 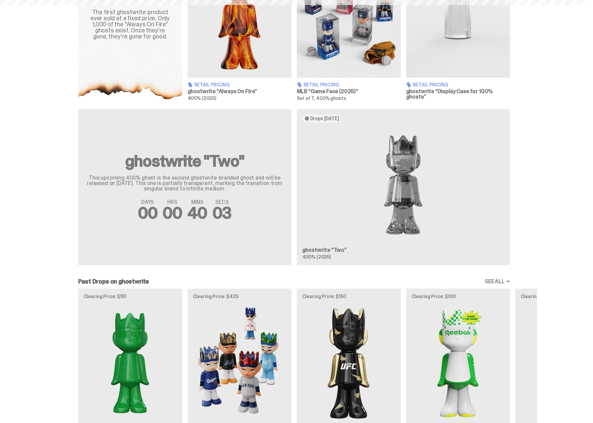 I want to click on span: DAYS, so click(x=148, y=202).